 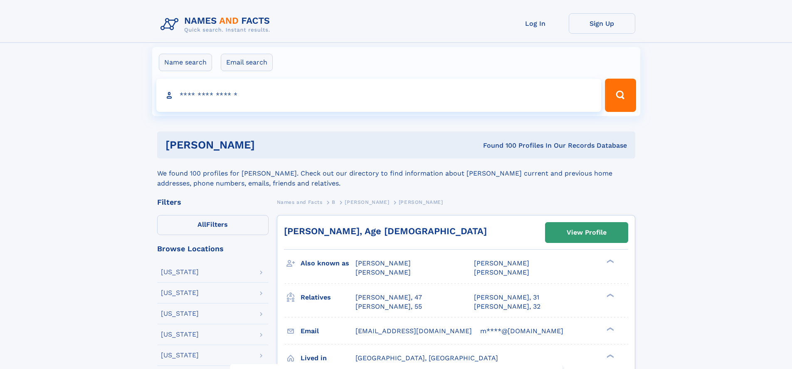 What do you see at coordinates (328, 297) in the screenshot?
I see `h3: Relatives` at bounding box center [328, 297].